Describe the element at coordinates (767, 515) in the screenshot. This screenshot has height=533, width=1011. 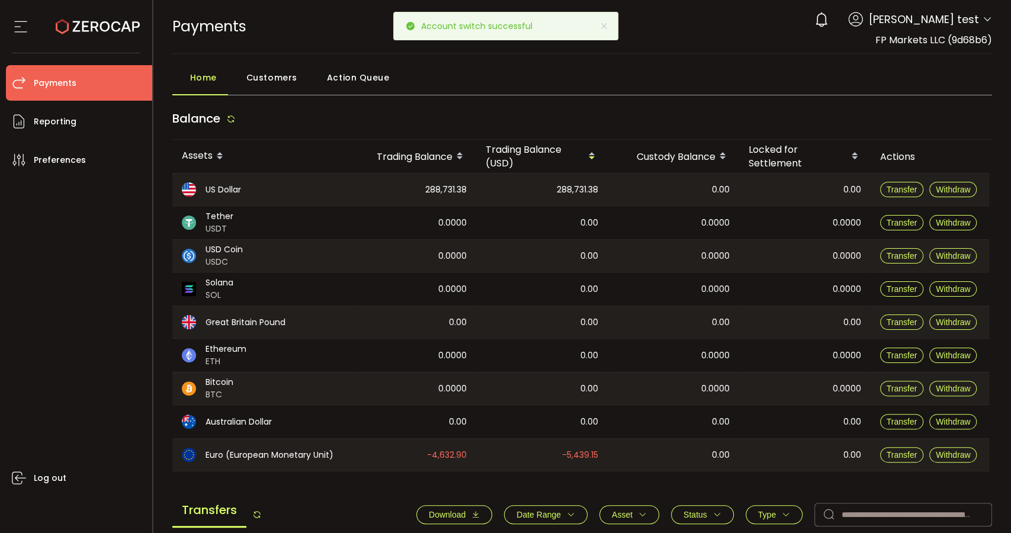
I see `span: Type` at that location.